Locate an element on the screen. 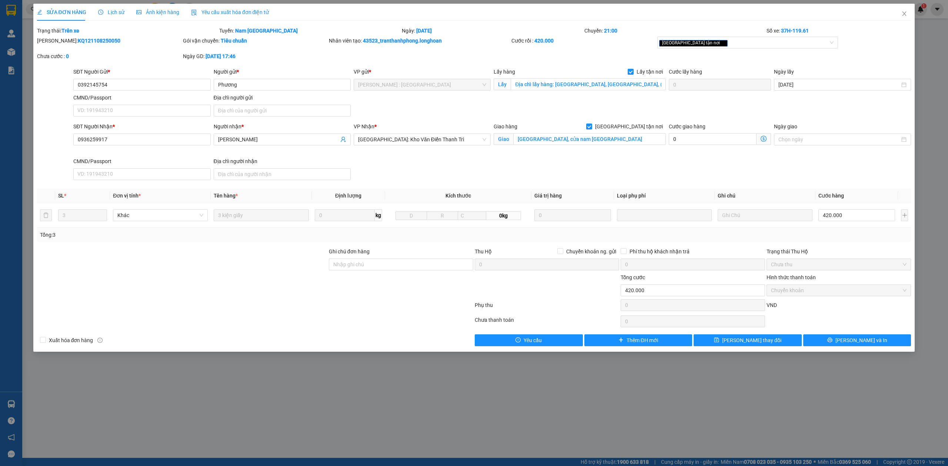 The height and width of the screenshot is (466, 948). button: Close is located at coordinates (904, 14).